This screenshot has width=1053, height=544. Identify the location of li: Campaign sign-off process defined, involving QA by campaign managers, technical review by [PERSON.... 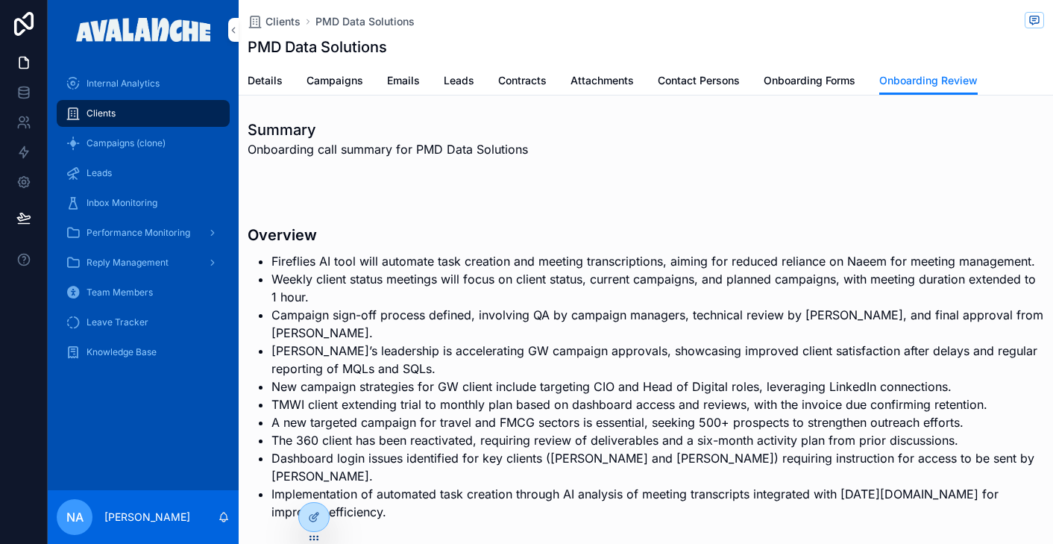
(658, 324).